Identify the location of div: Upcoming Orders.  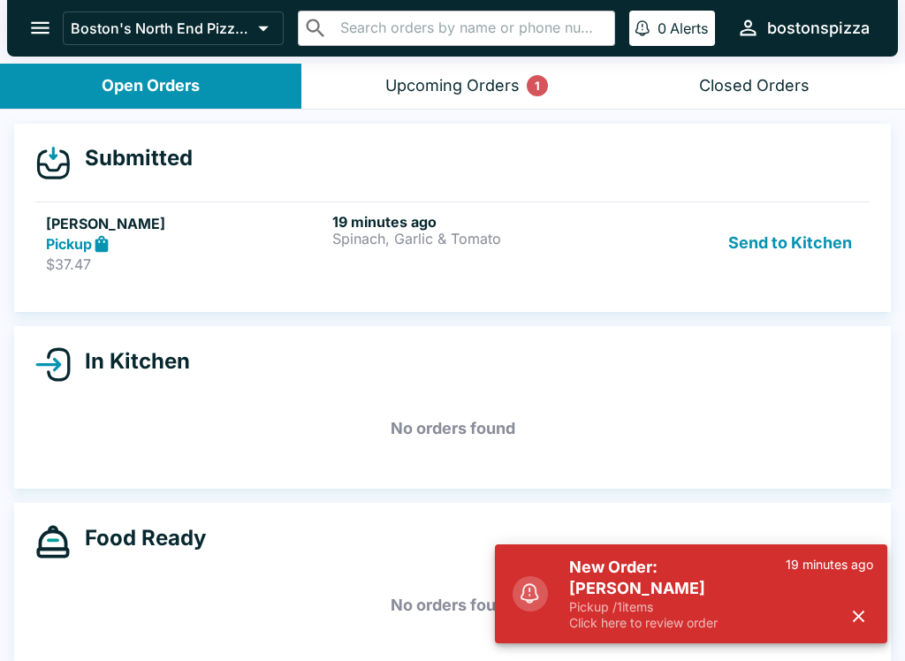
(453, 86).